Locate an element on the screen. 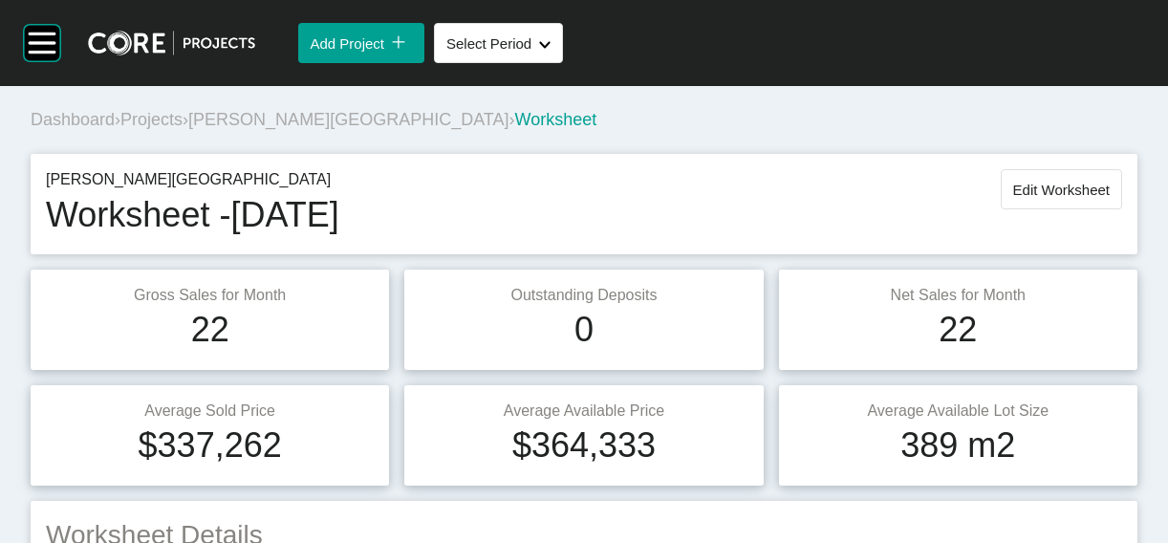  h1: 0 is located at coordinates (584, 330).